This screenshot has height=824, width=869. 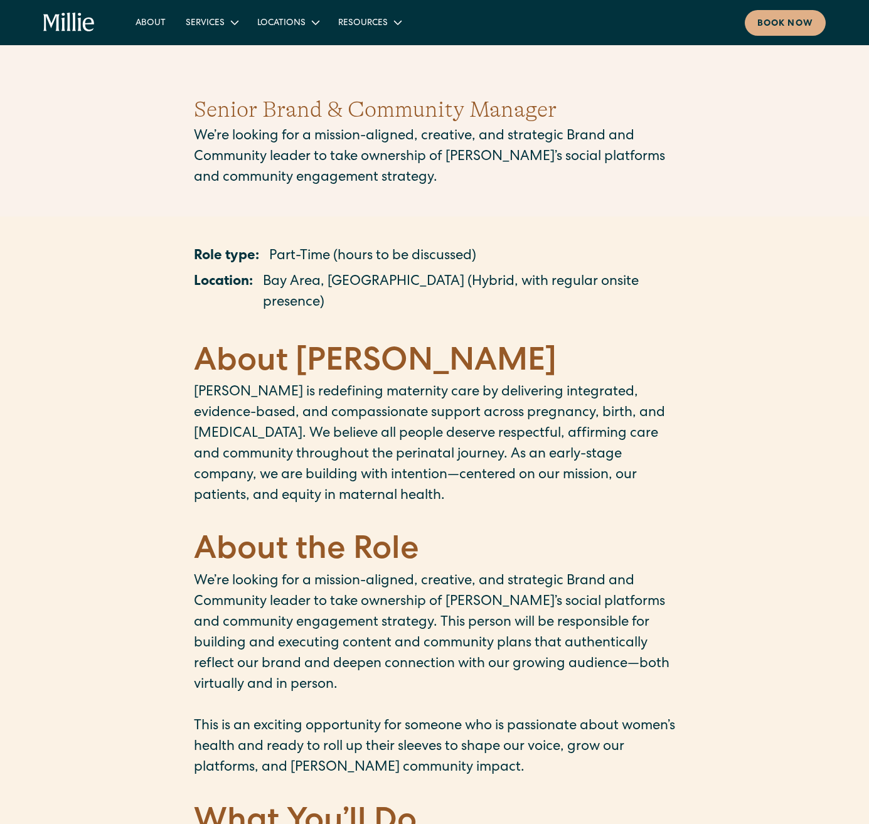 I want to click on div: Book now, so click(x=785, y=24).